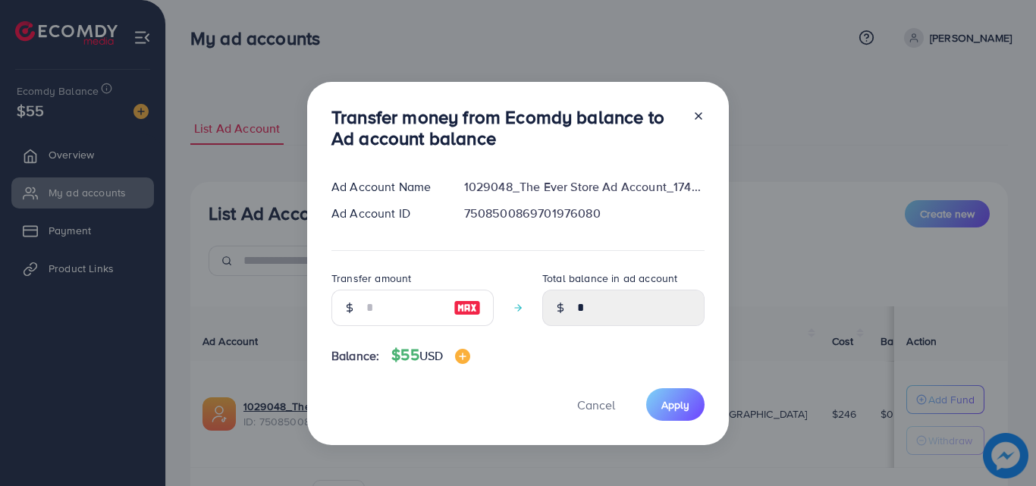 The width and height of the screenshot is (1036, 486). I want to click on h3: Transfer money from Ecomdy balance to Ad account balance, so click(506, 128).